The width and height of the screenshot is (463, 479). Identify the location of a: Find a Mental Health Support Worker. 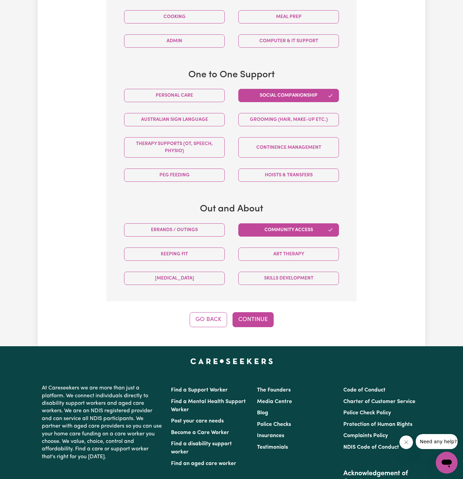
(209, 406).